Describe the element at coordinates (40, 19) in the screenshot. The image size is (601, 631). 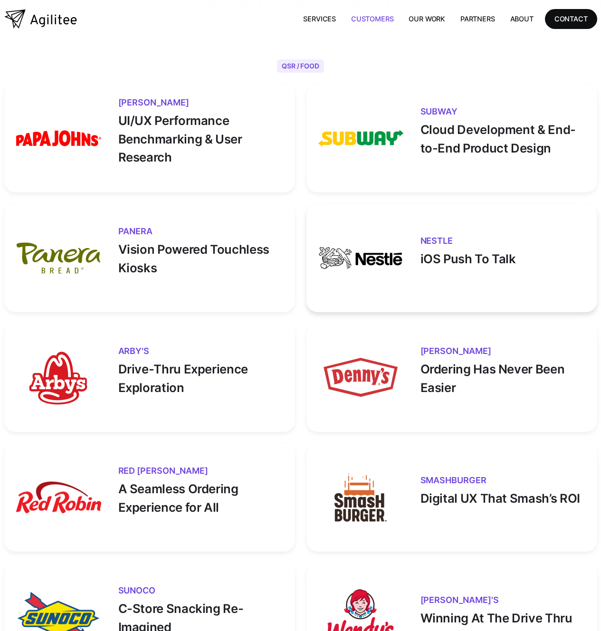
I see `a: home` at that location.